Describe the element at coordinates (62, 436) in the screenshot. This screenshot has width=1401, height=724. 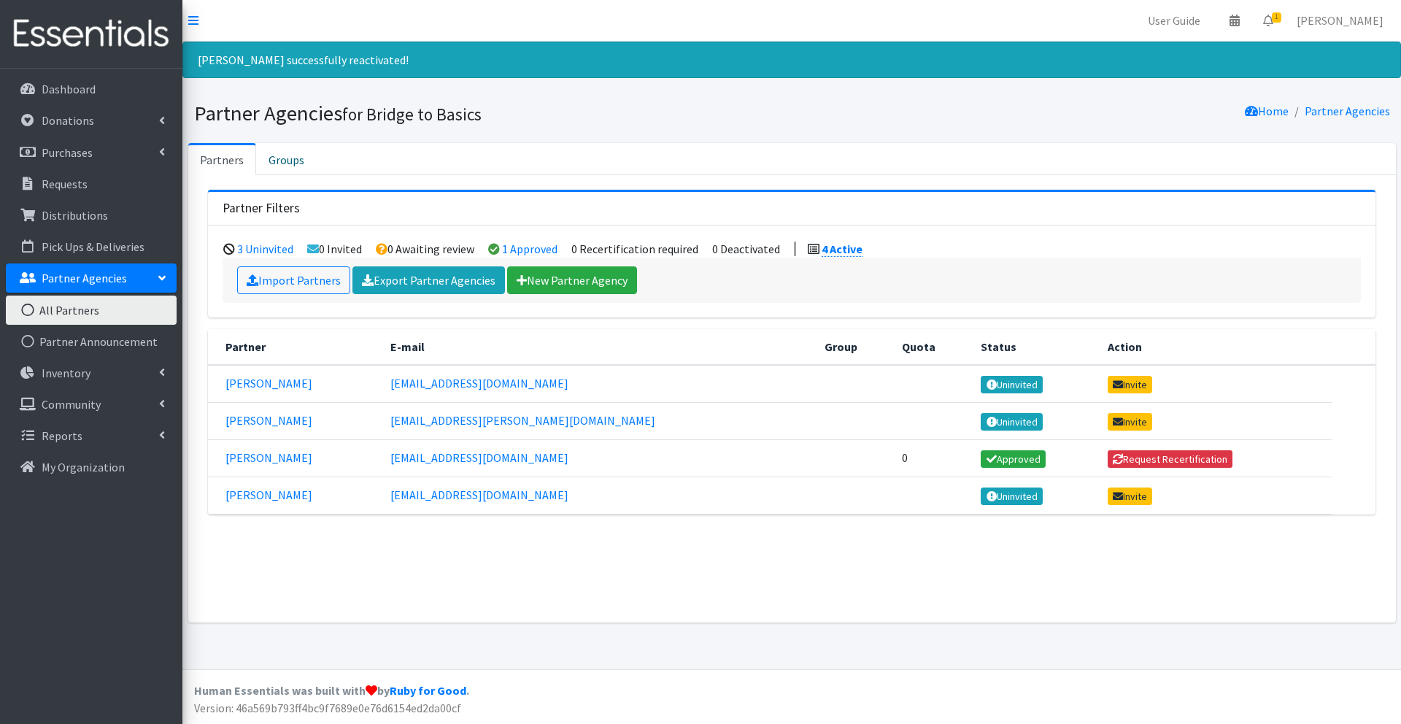
I see `p: Reports` at that location.